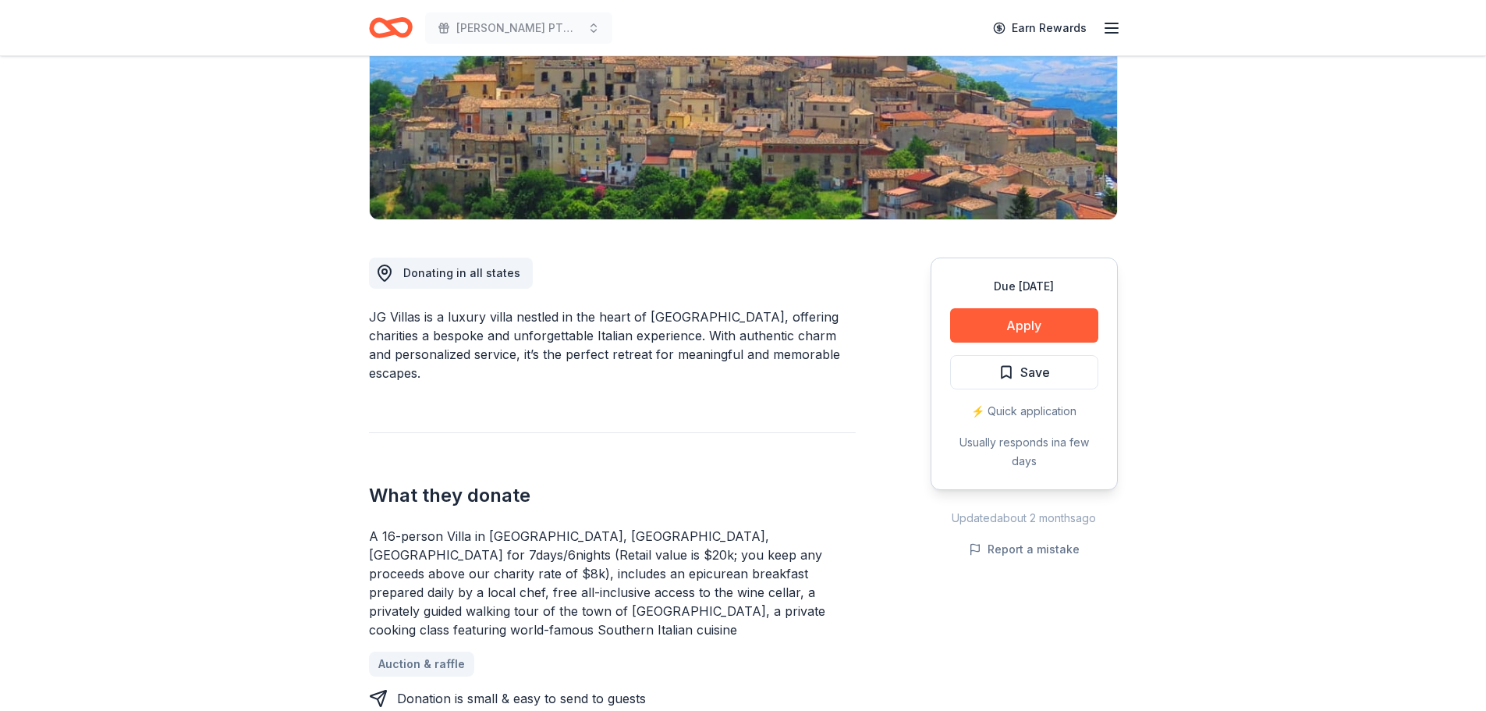  What do you see at coordinates (521, 698) in the screenshot?
I see `div: Donation is small & easy to send to guests` at bounding box center [521, 698].